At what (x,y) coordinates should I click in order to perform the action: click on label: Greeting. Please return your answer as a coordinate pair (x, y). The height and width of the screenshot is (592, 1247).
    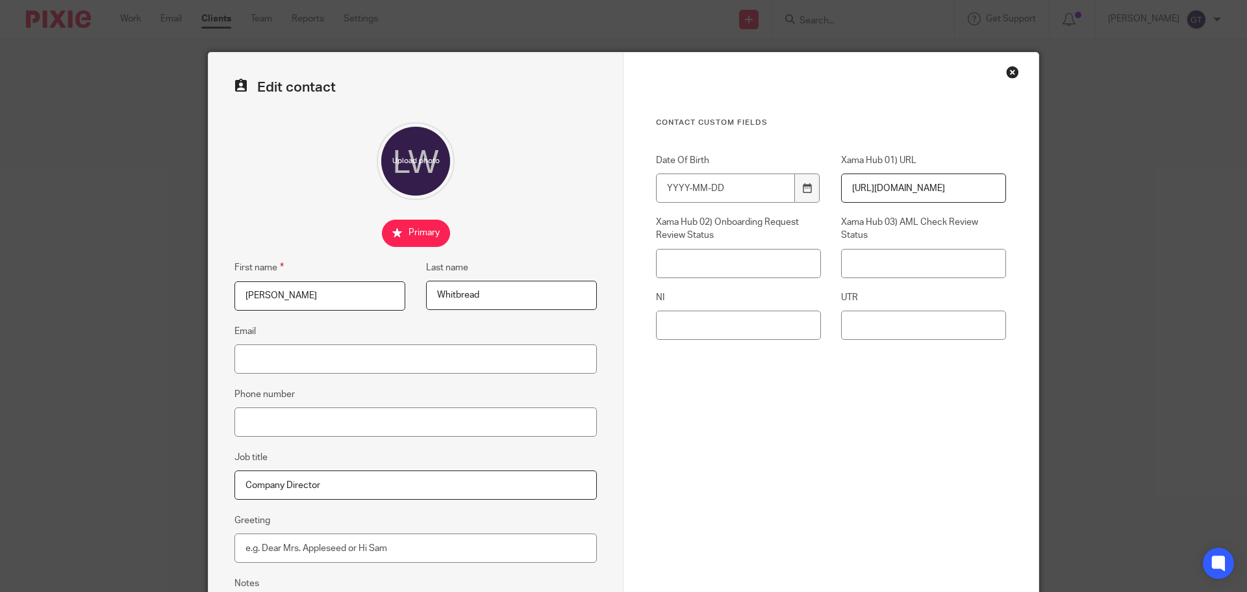
    Looking at the image, I should click on (252, 520).